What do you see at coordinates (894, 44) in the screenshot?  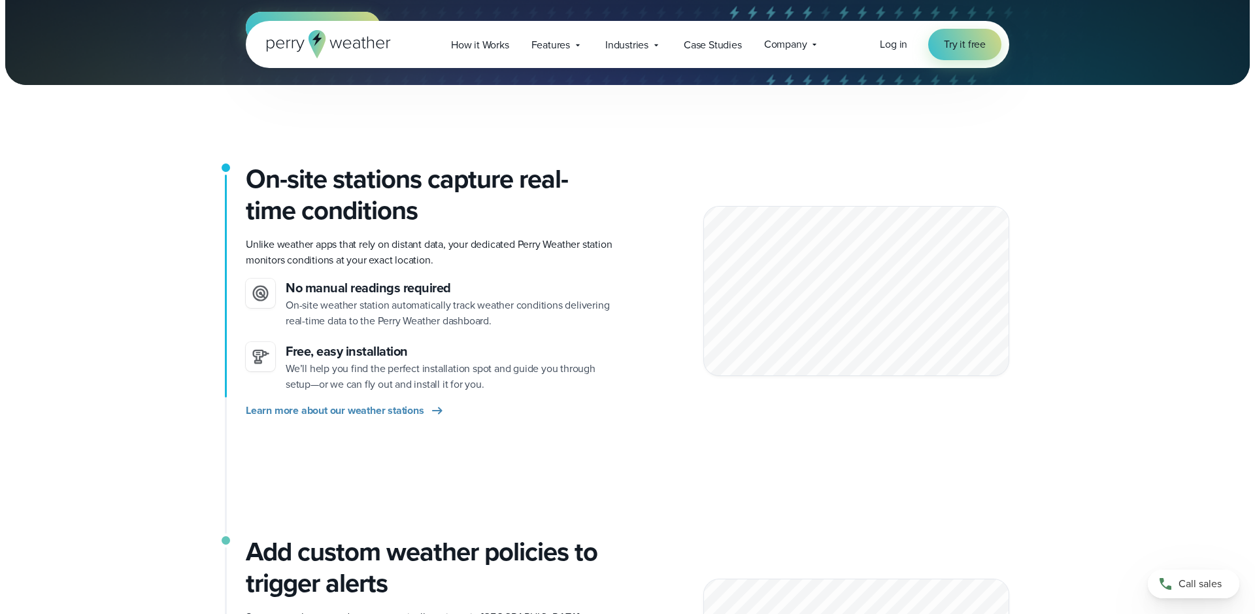 I see `a: Log in` at bounding box center [894, 44].